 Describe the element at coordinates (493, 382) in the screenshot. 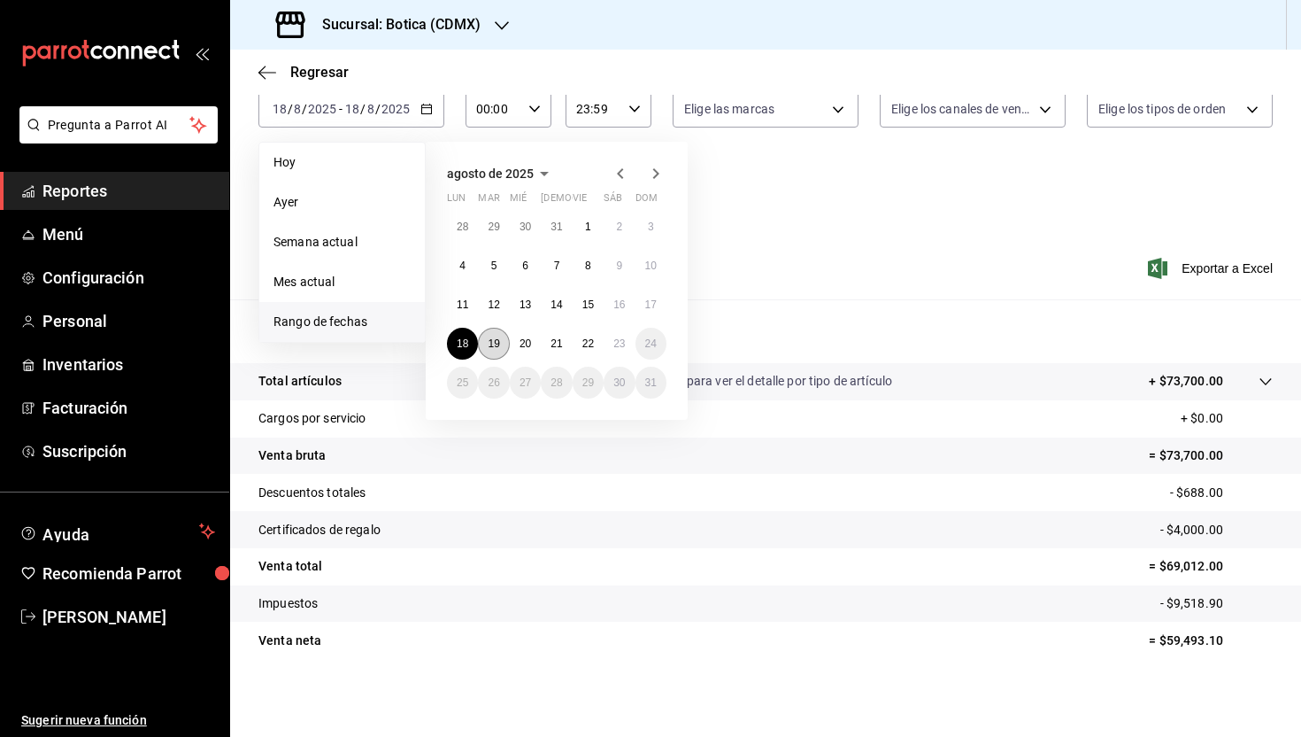

I see `button: 26 de agosto de 2025` at that location.